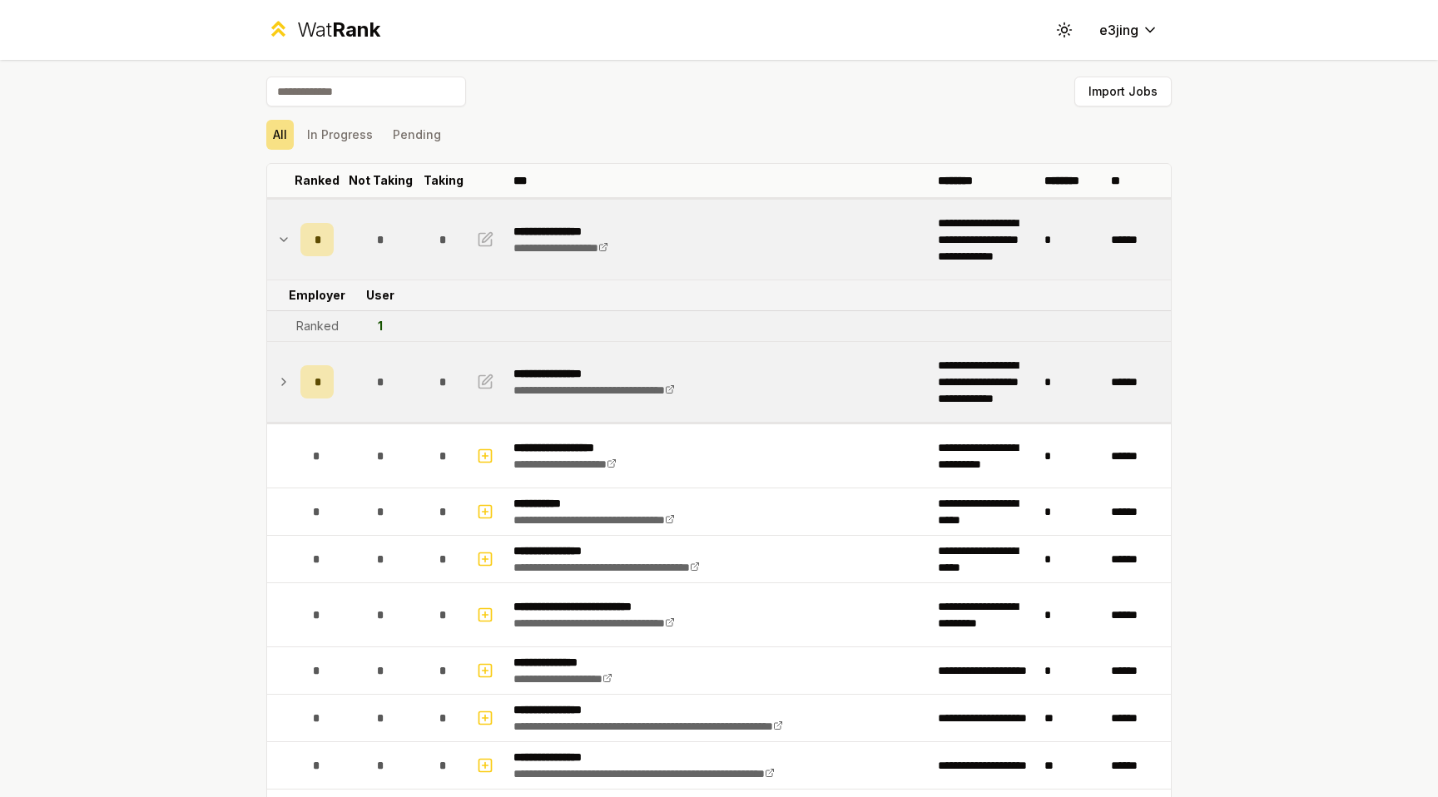 The width and height of the screenshot is (1438, 797). I want to click on td: Employer, so click(317, 295).